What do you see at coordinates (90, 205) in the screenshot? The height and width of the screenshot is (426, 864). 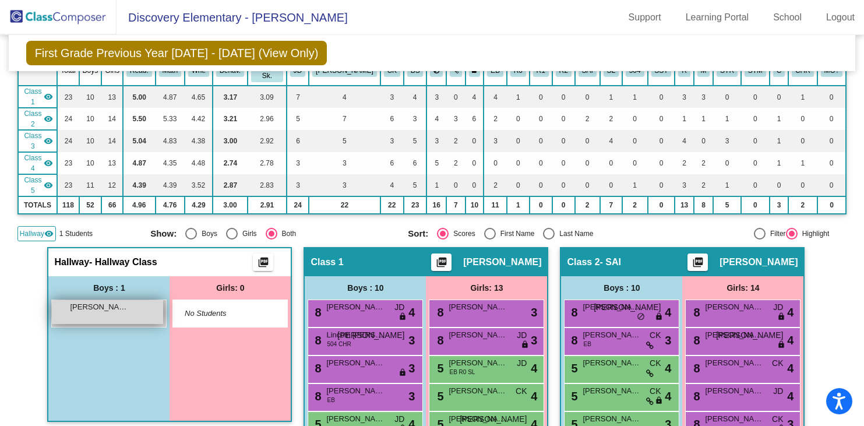 I see `td: 52` at bounding box center [90, 205].